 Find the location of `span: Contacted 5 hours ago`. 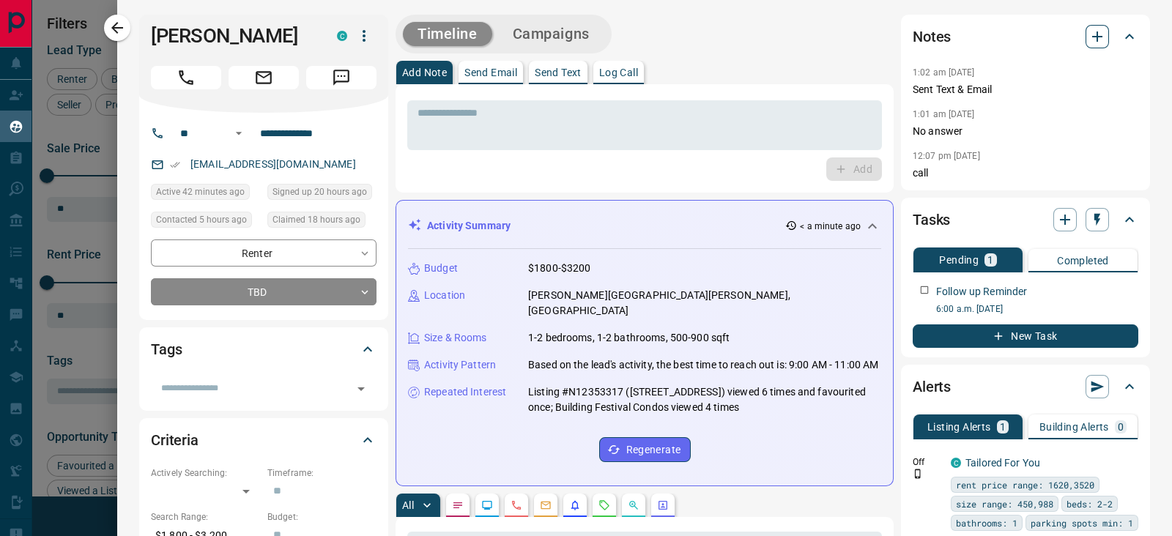

span: Contacted 5 hours ago is located at coordinates (201, 220).